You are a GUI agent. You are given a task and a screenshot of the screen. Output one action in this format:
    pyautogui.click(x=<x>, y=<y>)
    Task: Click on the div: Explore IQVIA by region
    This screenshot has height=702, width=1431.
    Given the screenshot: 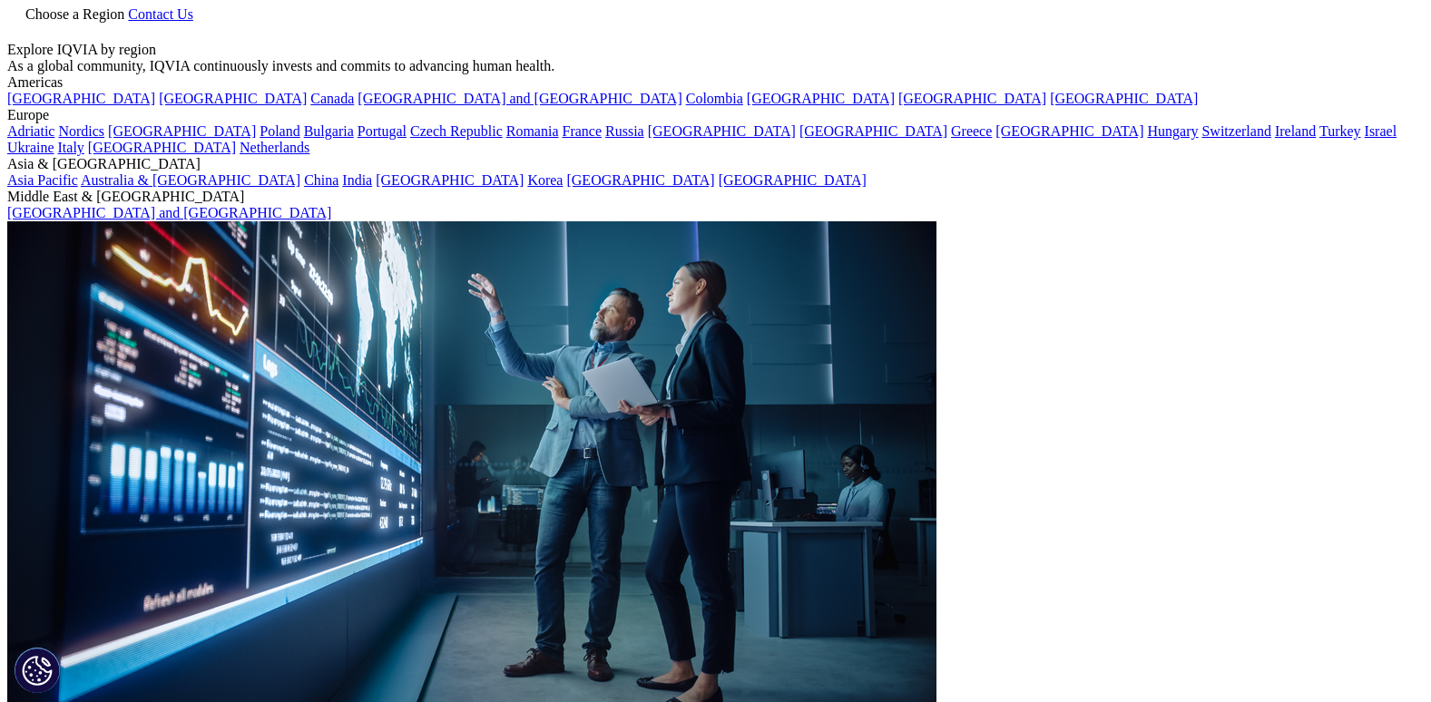 What is the action you would take?
    pyautogui.click(x=715, y=50)
    